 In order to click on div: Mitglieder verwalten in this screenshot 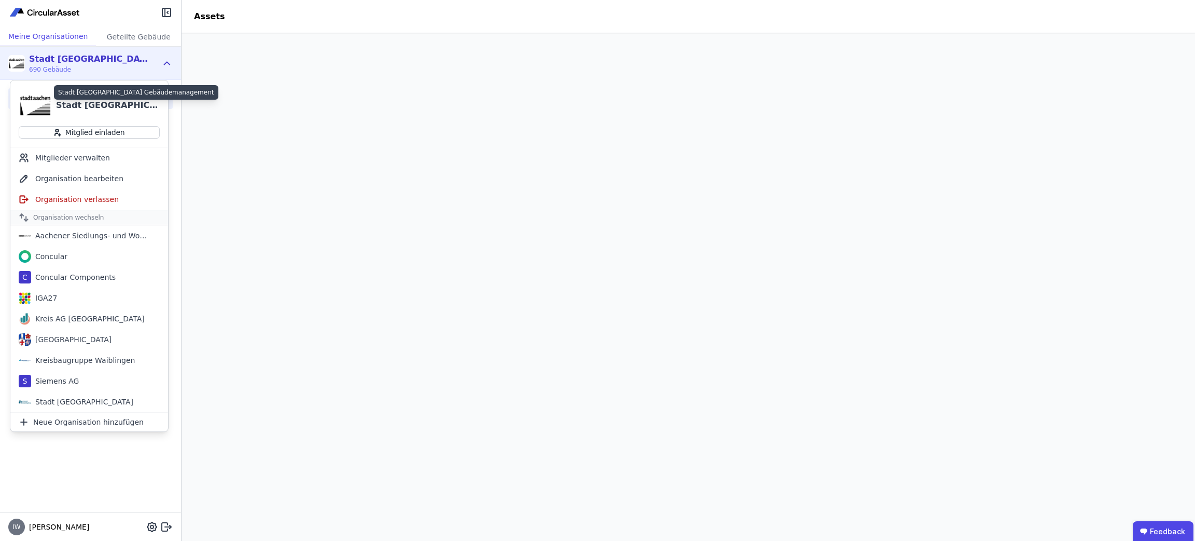, I will do `click(89, 158)`.